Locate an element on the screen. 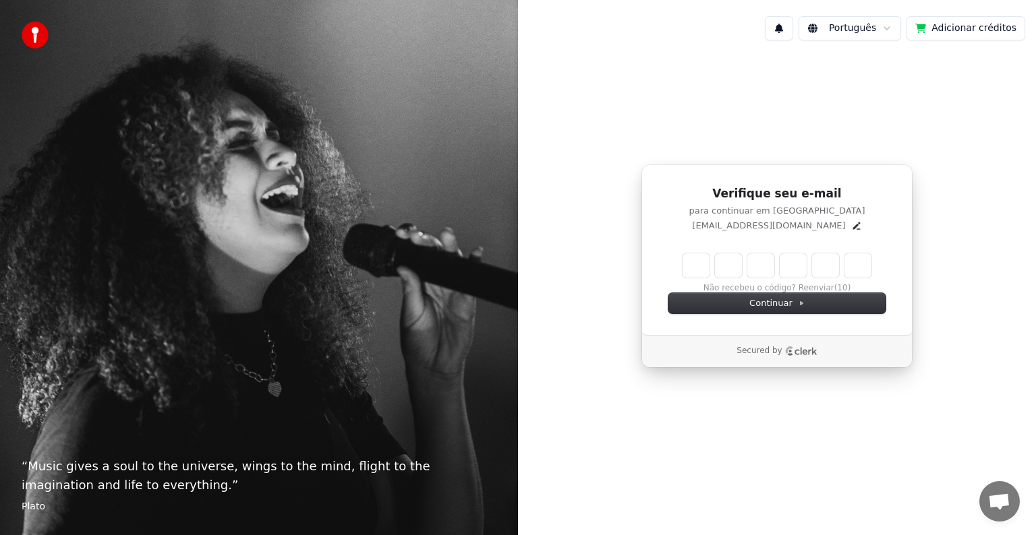  a: Bate-papo aberto is located at coordinates (999, 502).